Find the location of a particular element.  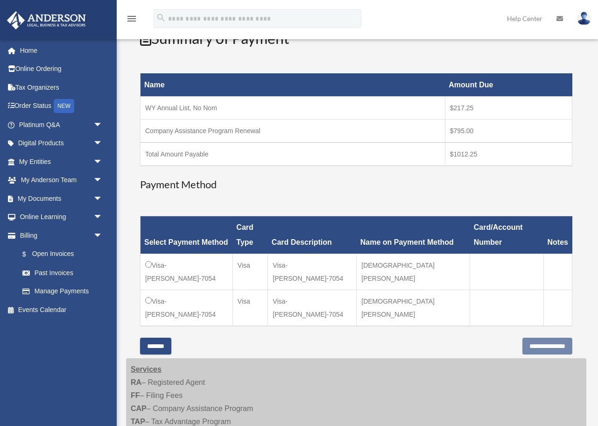

a: Platinum Q&Aarrow_drop_down is located at coordinates (62, 125).